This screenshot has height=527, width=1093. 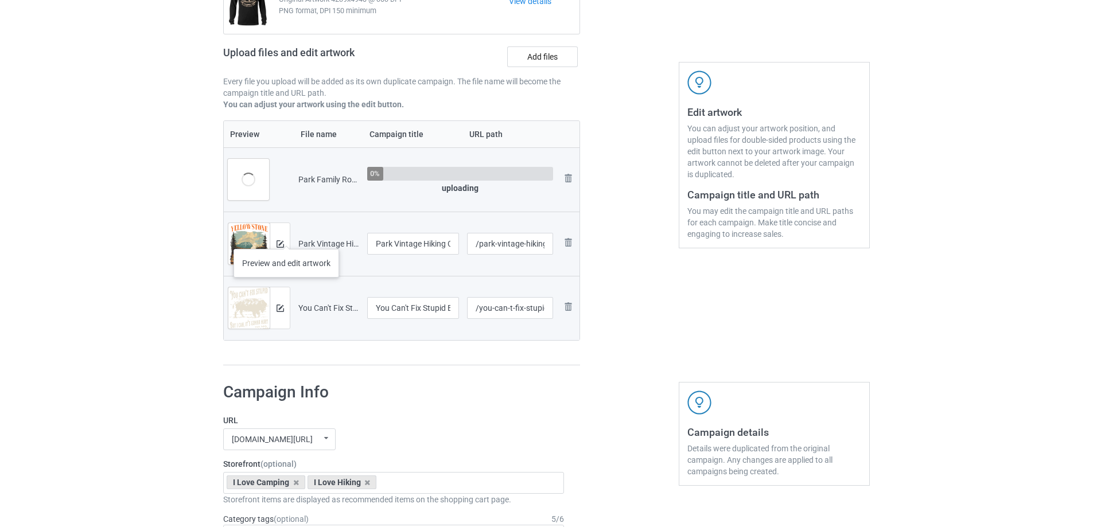 I want to click on th: URL path, so click(x=510, y=134).